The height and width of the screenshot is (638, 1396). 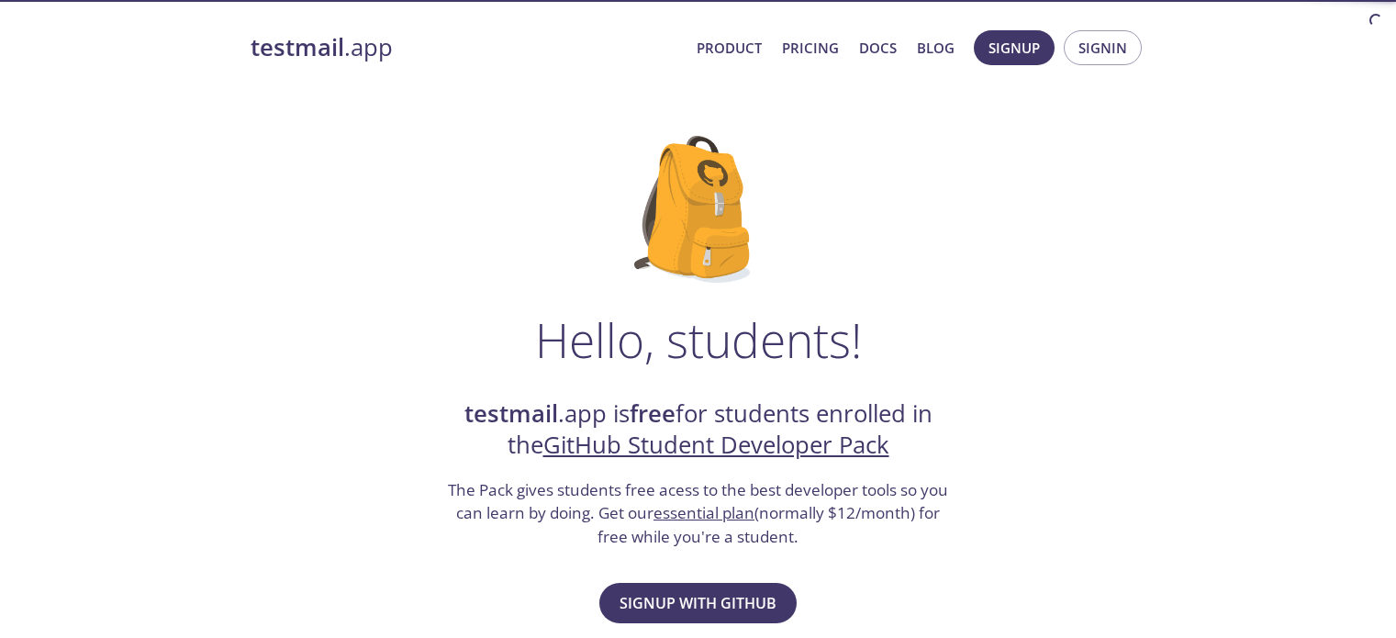 What do you see at coordinates (1102, 48) in the screenshot?
I see `button: Signin` at bounding box center [1102, 48].